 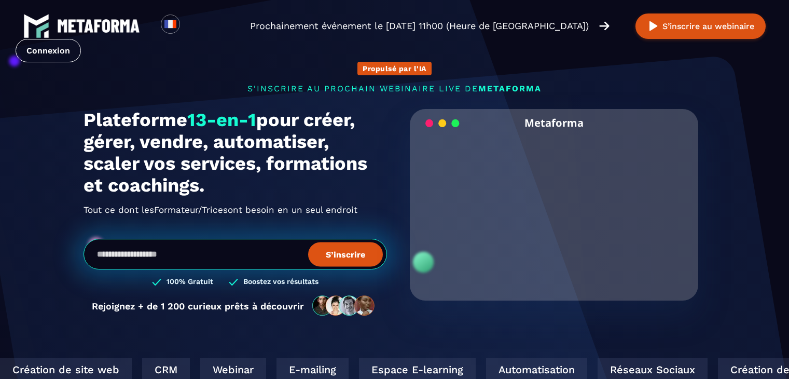 What do you see at coordinates (198, 306) in the screenshot?
I see `p: Rejoignez + de 1 200 curieux prêts à découvrir` at bounding box center [198, 306].